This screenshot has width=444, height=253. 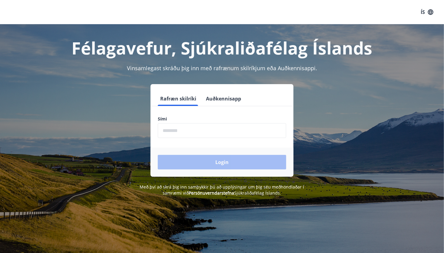 What do you see at coordinates (427, 12) in the screenshot?
I see `button: ÍS` at bounding box center [427, 12].